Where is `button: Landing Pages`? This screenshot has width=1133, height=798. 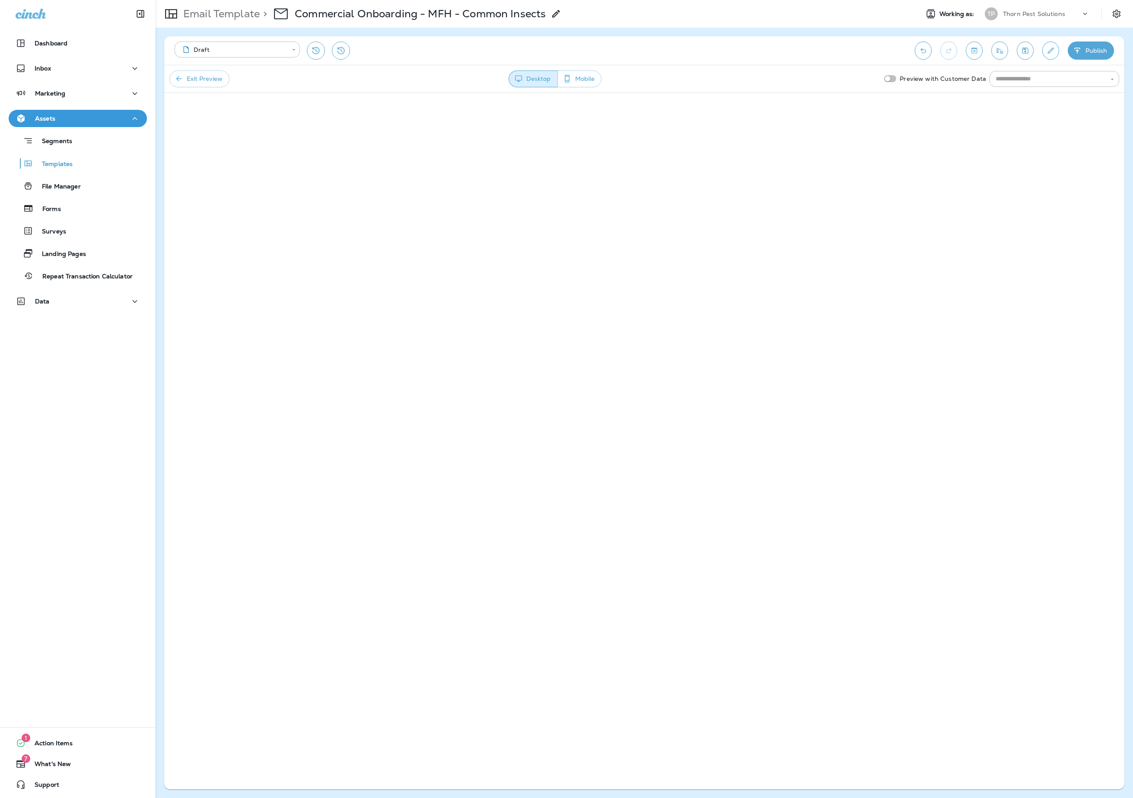 button: Landing Pages is located at coordinates (78, 253).